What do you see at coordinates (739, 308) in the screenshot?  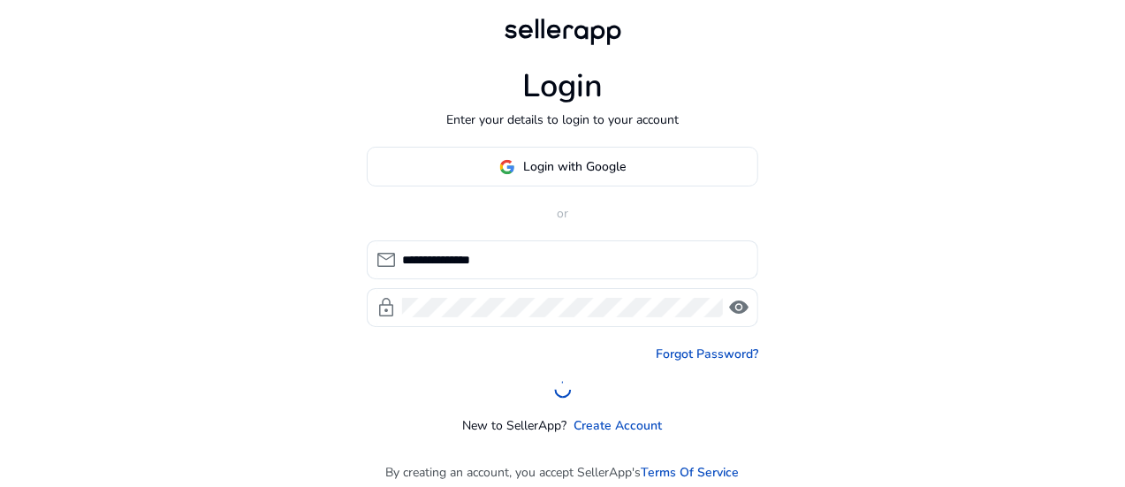 I see `span: visibility` at bounding box center [739, 308].